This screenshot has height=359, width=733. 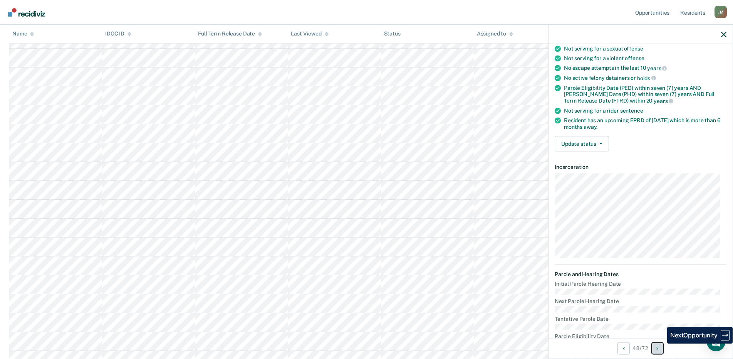 What do you see at coordinates (392, 34) in the screenshot?
I see `div: Status` at bounding box center [392, 34].